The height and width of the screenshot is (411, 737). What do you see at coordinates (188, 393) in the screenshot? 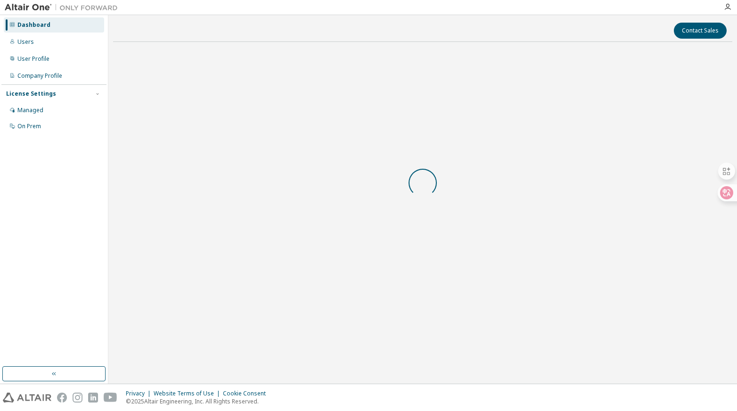
I see `div: Website Terms of Use` at bounding box center [188, 393].